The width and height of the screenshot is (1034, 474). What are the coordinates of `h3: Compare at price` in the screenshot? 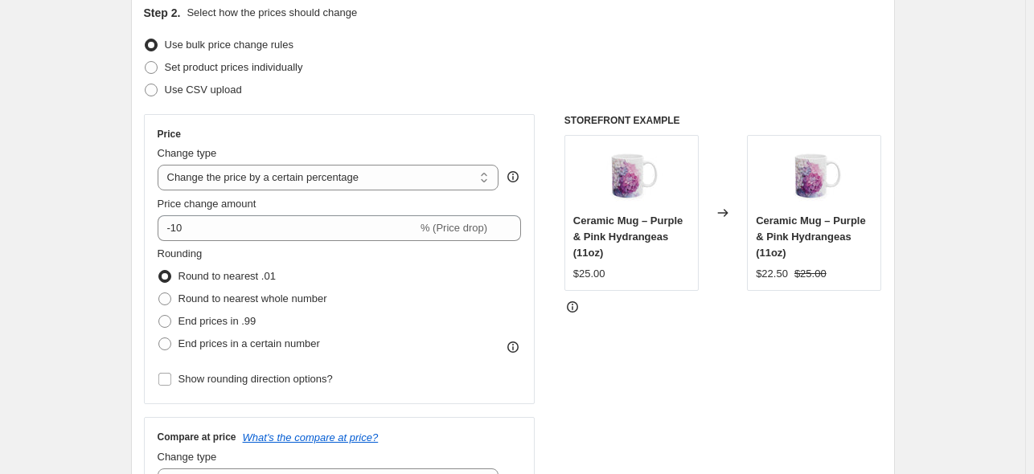 It's located at (197, 437).